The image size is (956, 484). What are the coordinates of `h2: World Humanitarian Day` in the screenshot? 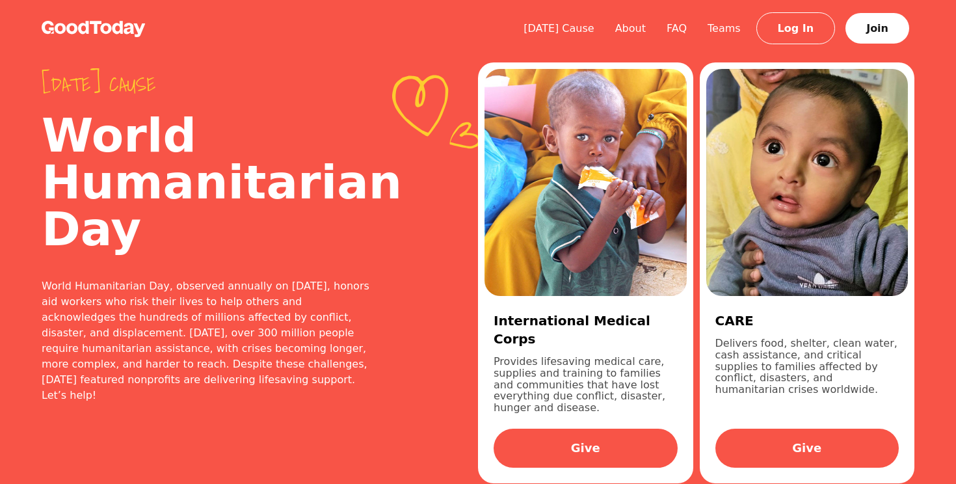 It's located at (207, 182).